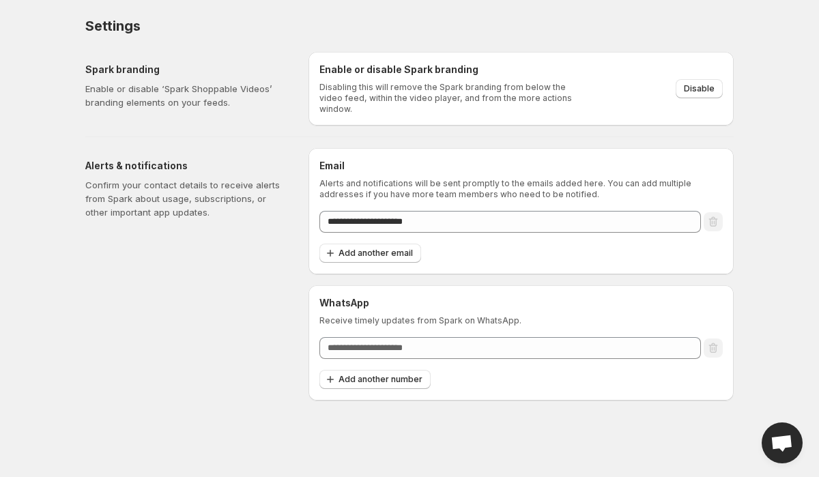 Image resolution: width=819 pixels, height=477 pixels. I want to click on span: Settings, so click(113, 26).